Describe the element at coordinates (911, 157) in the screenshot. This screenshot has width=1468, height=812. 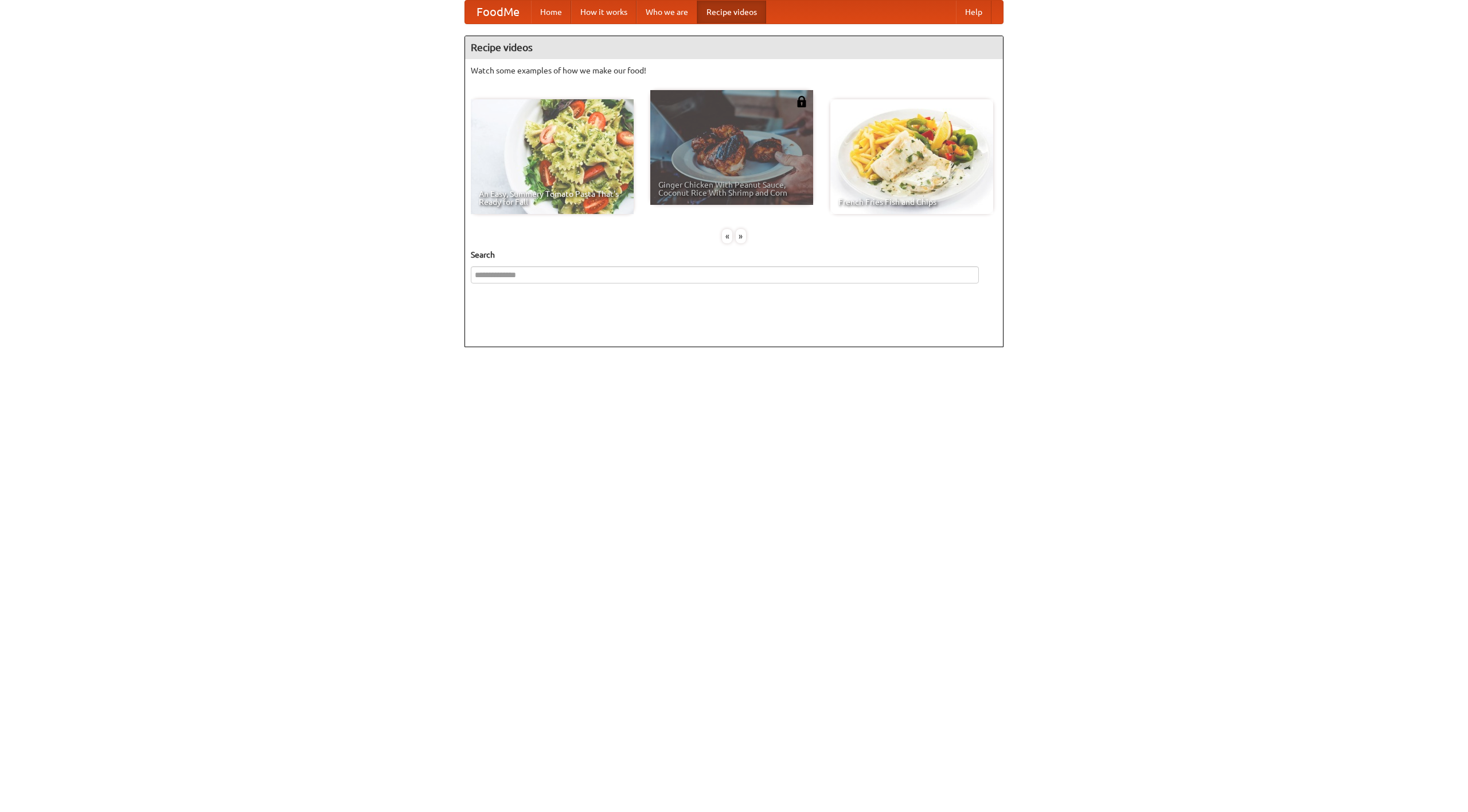
I see `a: French Fries Fish and Chips` at that location.